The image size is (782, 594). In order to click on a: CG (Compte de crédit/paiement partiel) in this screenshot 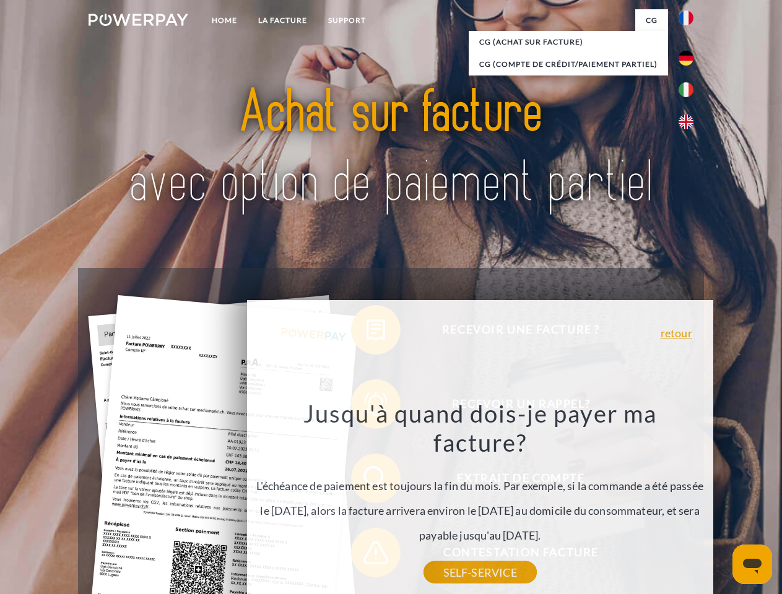, I will do `click(568, 64)`.